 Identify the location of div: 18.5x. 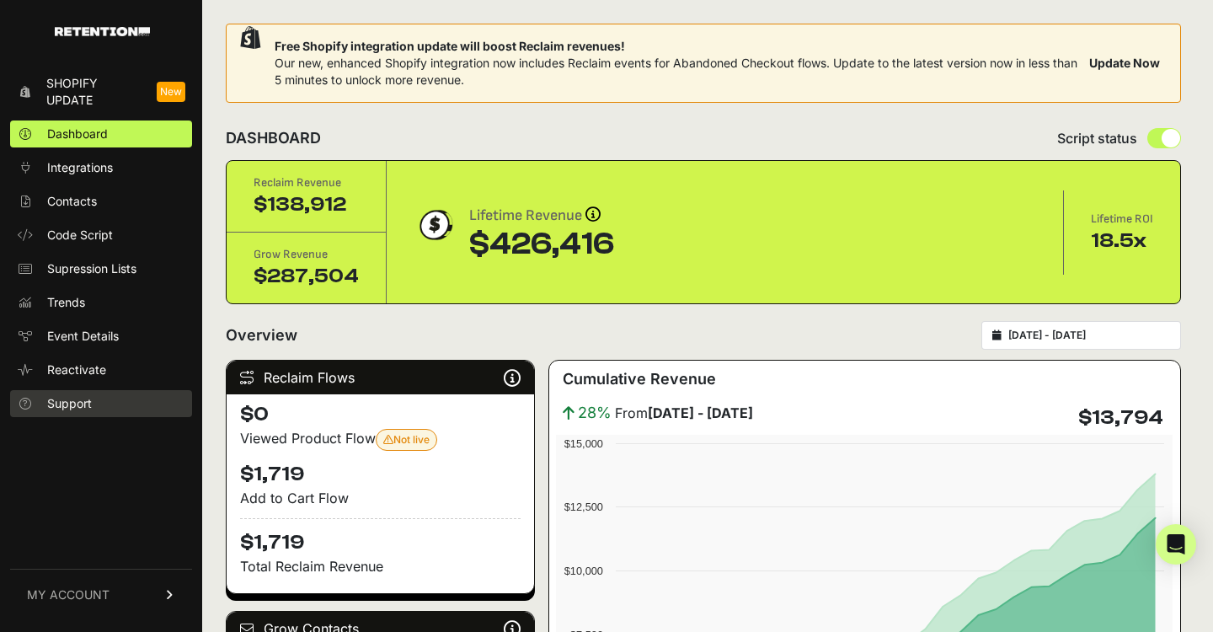
(1122, 241).